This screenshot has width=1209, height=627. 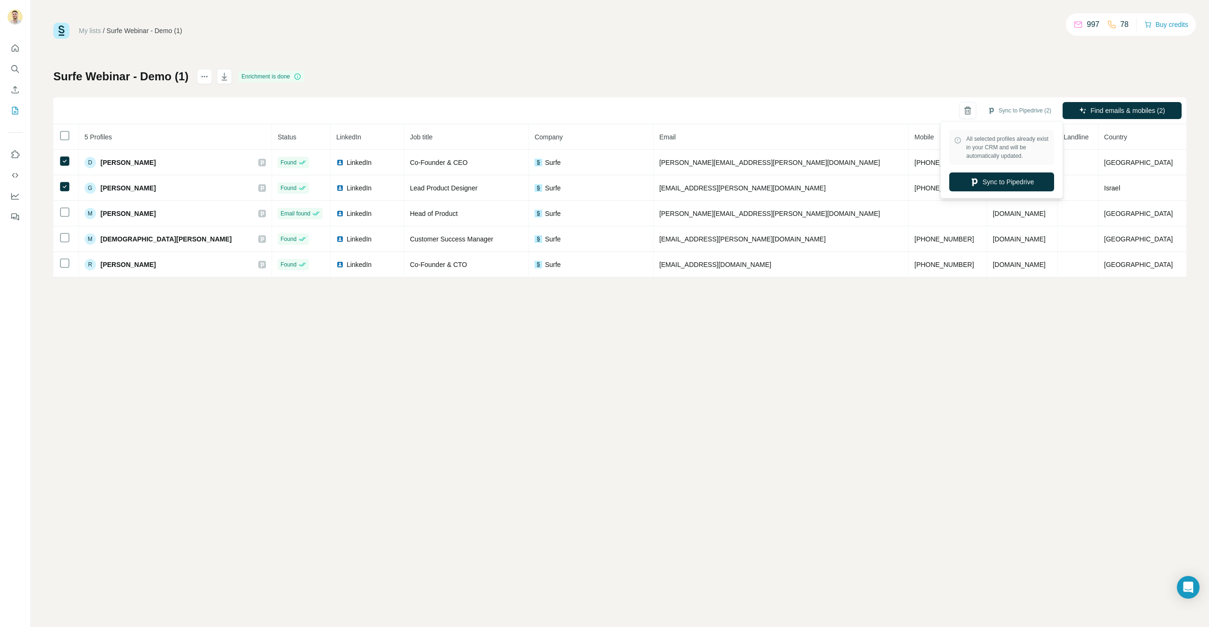 I want to click on p: 78, so click(x=1124, y=25).